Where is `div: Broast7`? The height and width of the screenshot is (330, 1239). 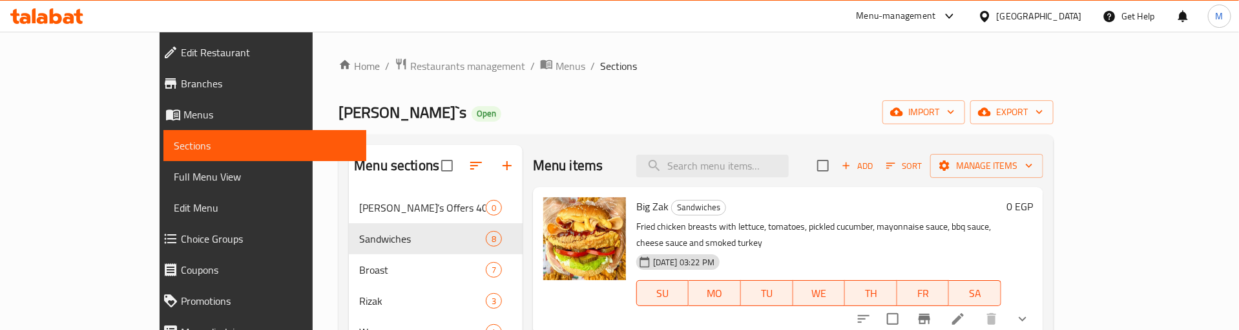
div: Broast7 is located at coordinates (436, 269).